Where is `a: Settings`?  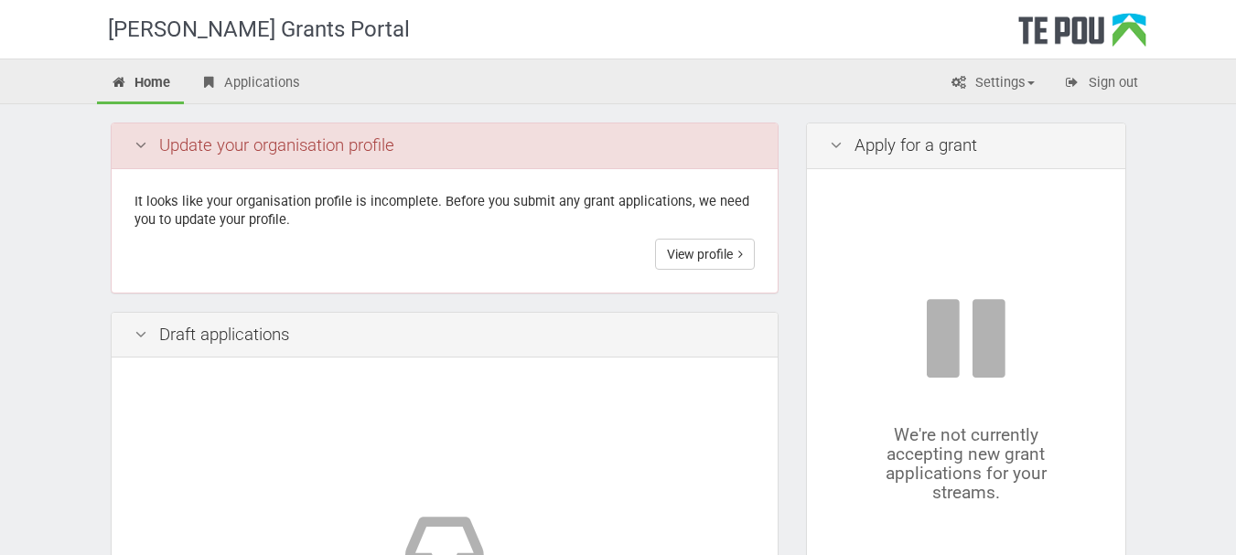
a: Settings is located at coordinates (993, 84).